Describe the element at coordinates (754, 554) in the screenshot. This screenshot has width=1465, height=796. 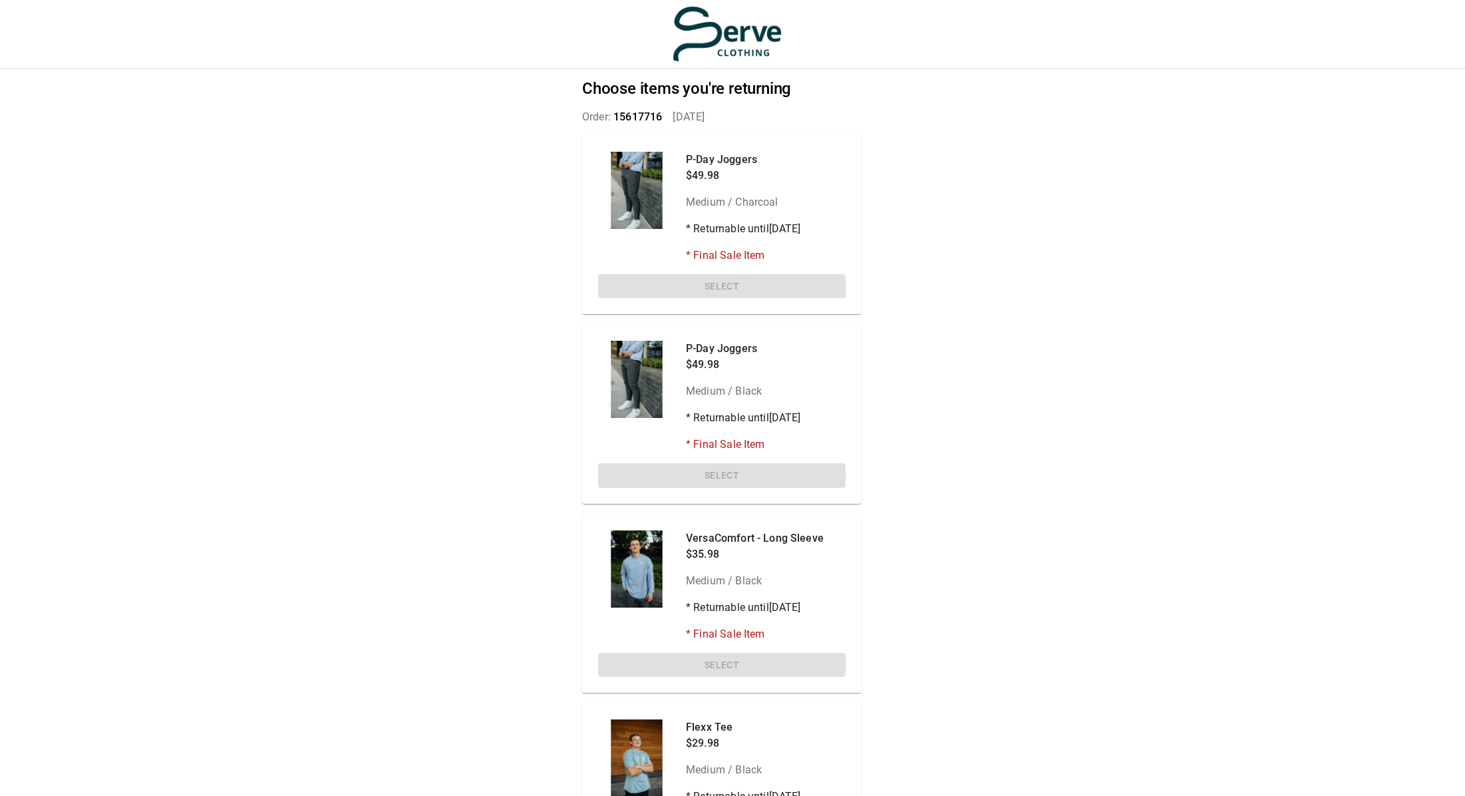
I see `p: $35.98` at that location.